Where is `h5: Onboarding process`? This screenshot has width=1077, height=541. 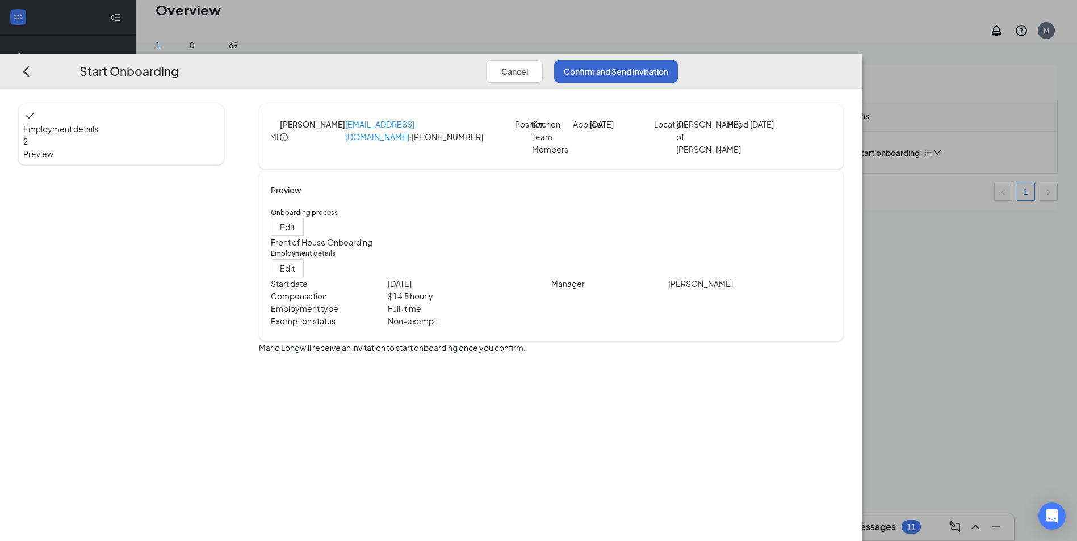 h5: Onboarding process is located at coordinates (551, 213).